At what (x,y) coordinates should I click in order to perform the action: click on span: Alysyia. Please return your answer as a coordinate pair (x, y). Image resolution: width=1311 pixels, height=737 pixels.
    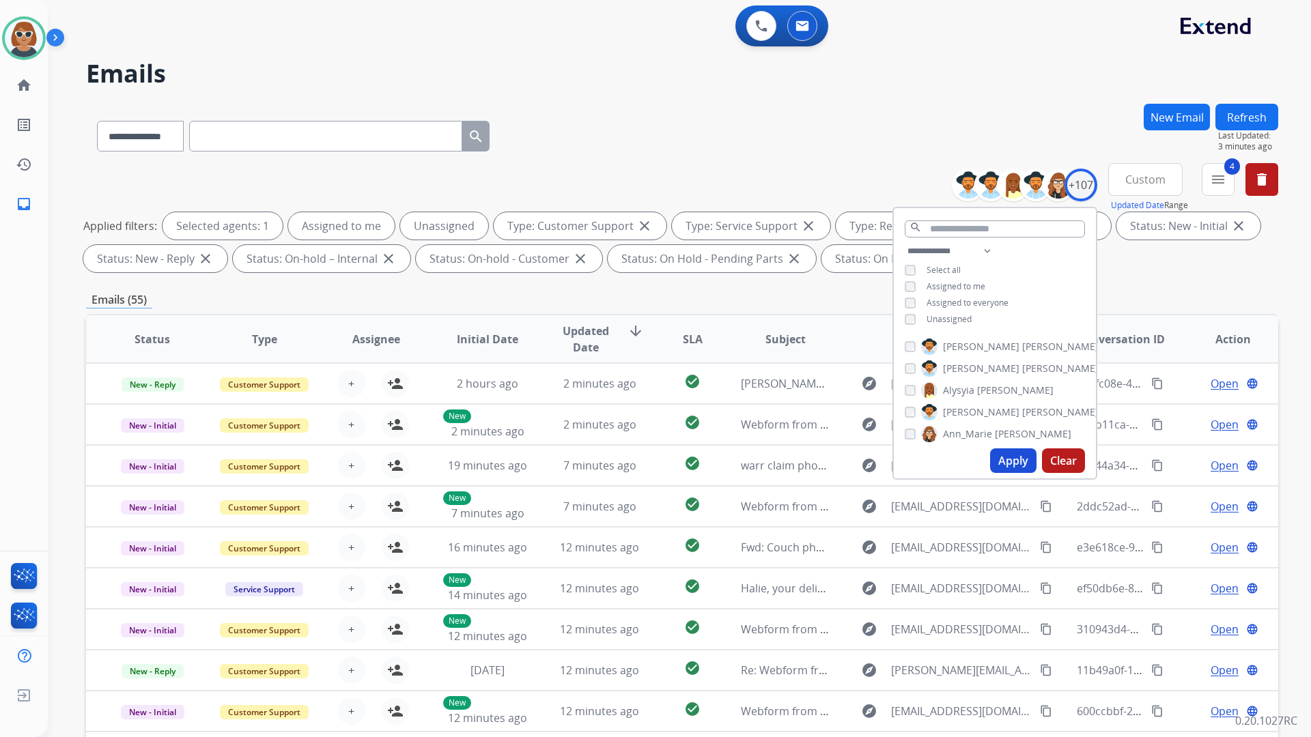
    Looking at the image, I should click on (958, 390).